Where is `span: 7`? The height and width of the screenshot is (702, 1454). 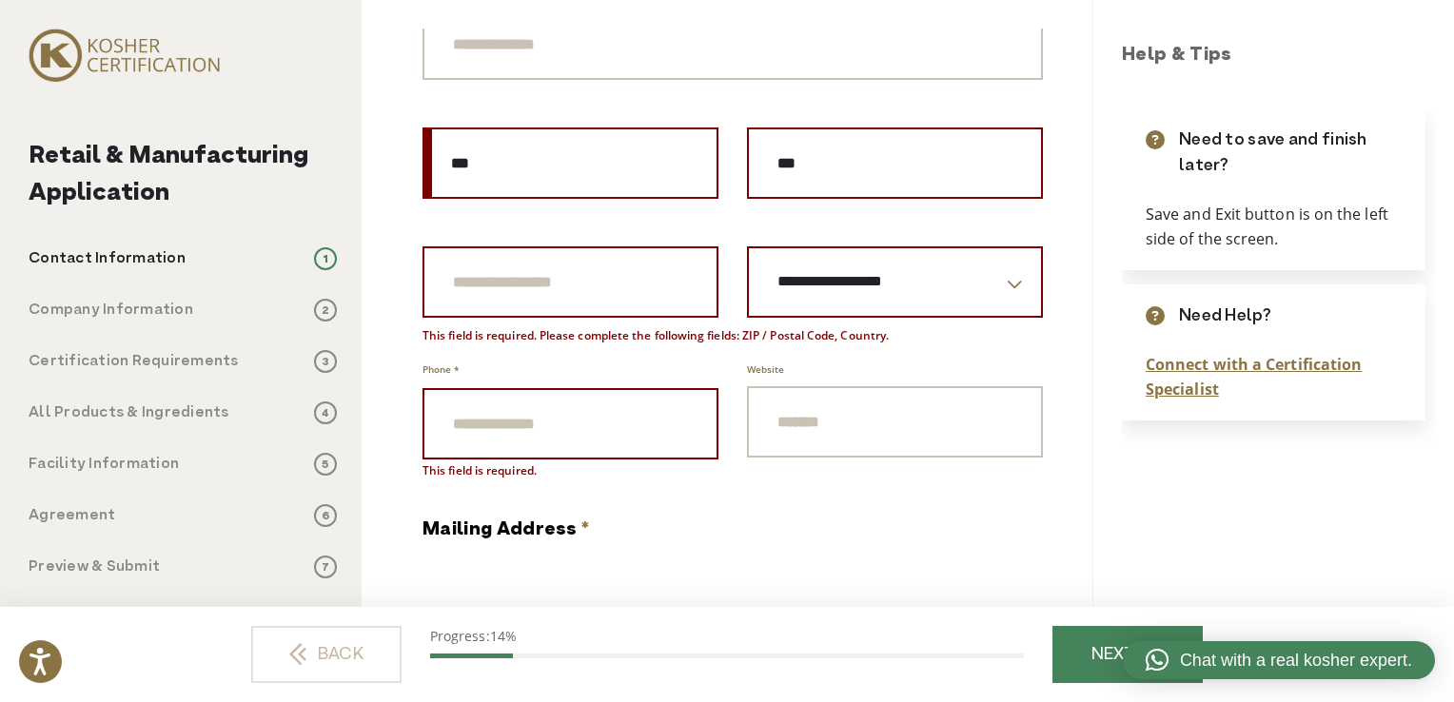
span: 7 is located at coordinates (325, 567).